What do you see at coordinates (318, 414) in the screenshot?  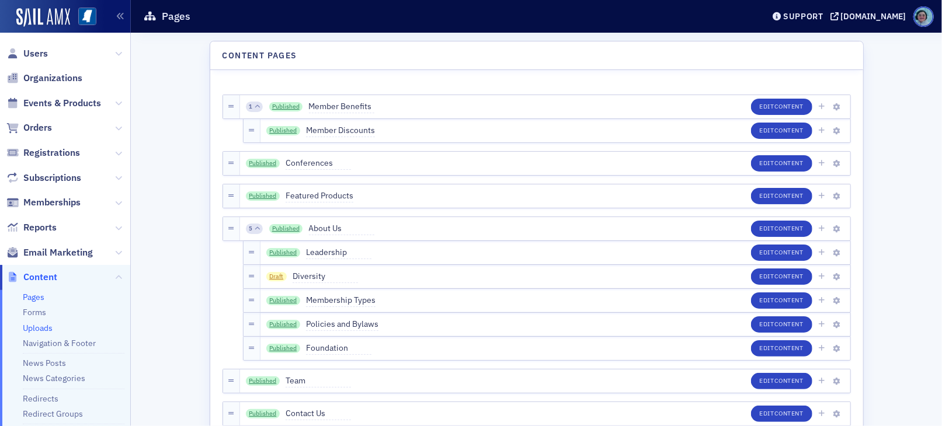 I see `span: Contact Us` at bounding box center [318, 414].